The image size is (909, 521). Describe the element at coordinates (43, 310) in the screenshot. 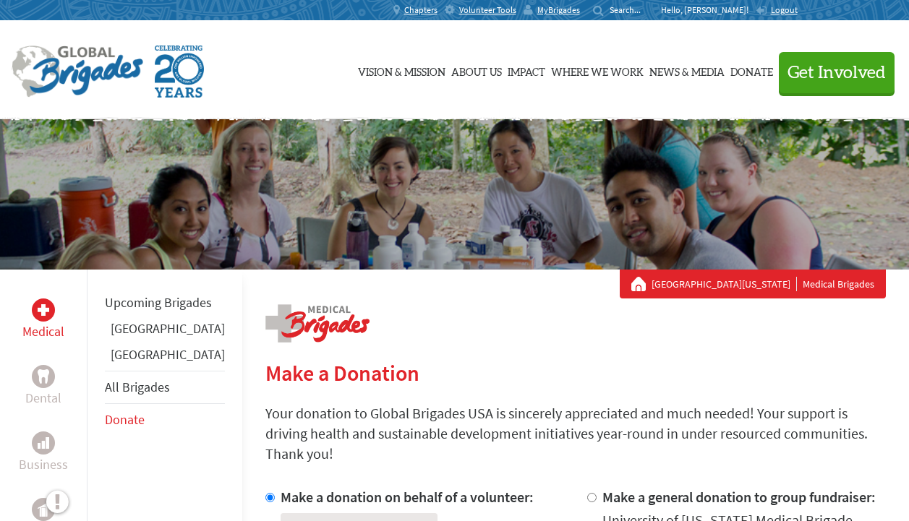

I see `div: Medical` at that location.